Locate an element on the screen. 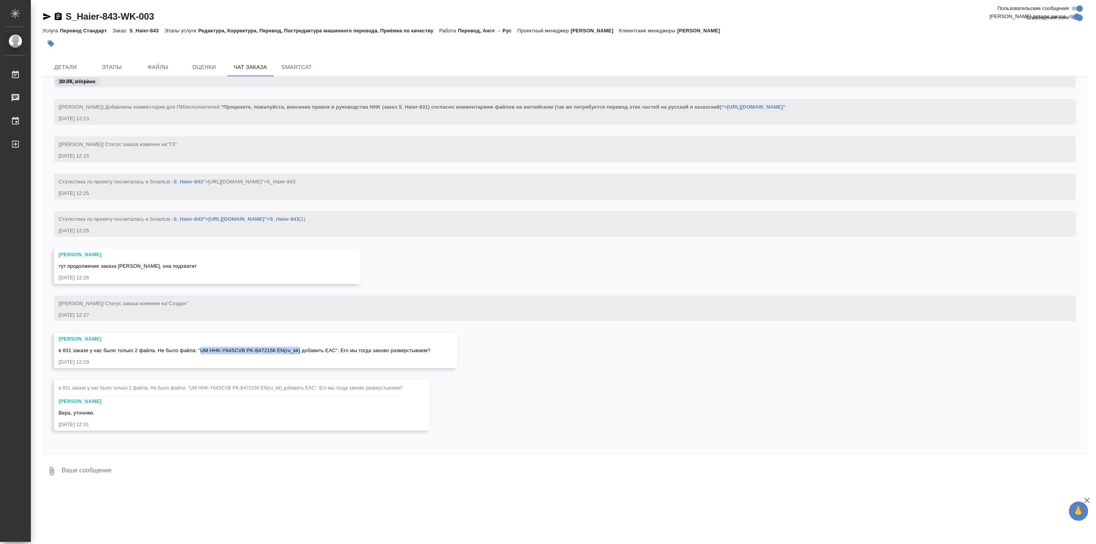 The height and width of the screenshot is (544, 1096). p: Перевод, Англ → Рус is located at coordinates (487, 30).